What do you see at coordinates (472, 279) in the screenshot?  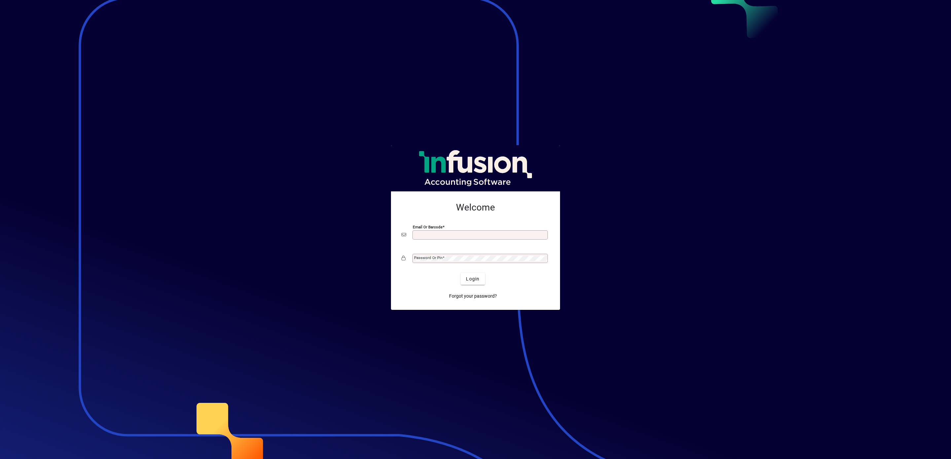 I see `button: Login` at bounding box center [472, 279].